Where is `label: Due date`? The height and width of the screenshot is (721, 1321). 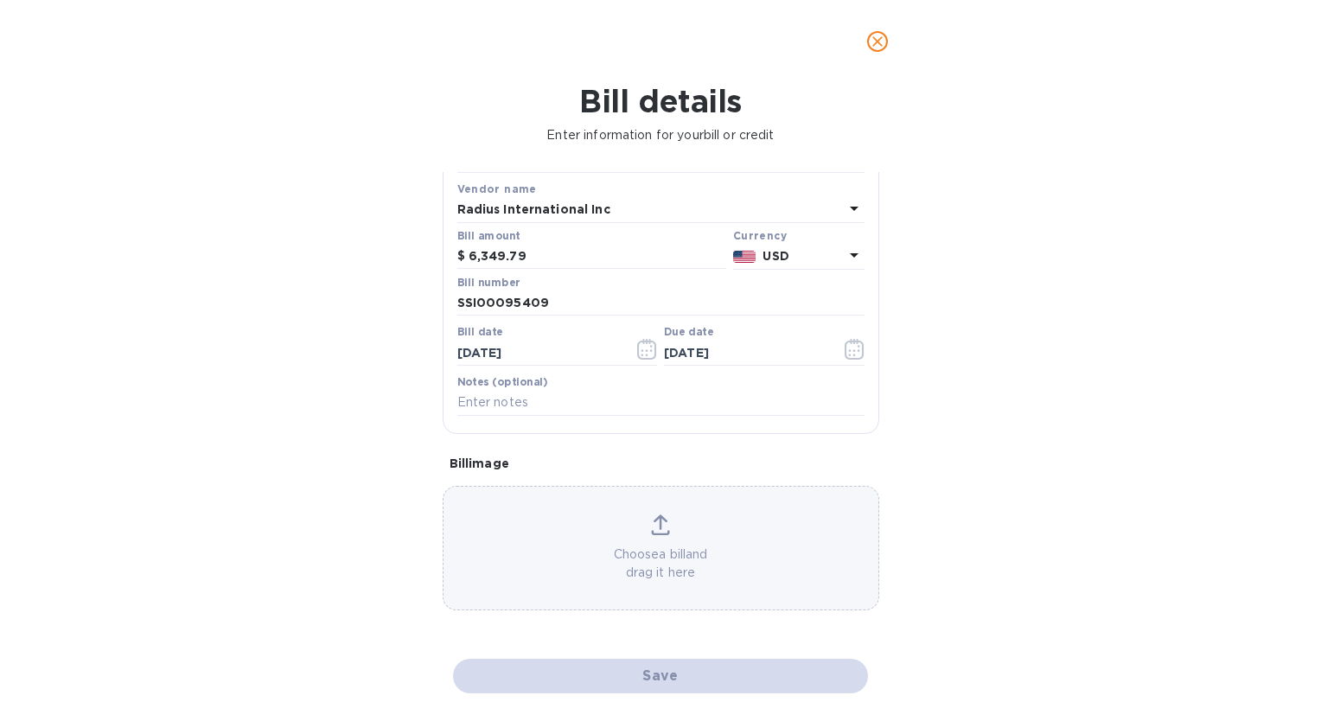 label: Due date is located at coordinates (688, 333).